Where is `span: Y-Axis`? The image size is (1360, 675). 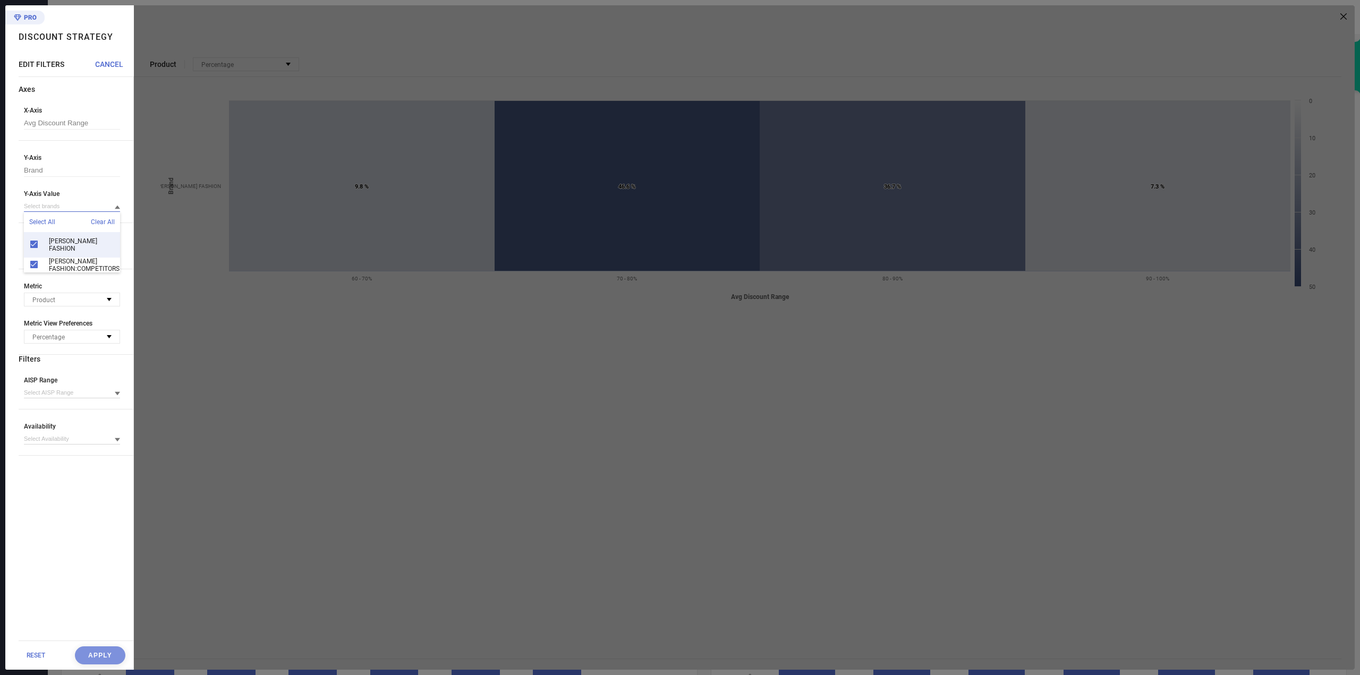 span: Y-Axis is located at coordinates (72, 158).